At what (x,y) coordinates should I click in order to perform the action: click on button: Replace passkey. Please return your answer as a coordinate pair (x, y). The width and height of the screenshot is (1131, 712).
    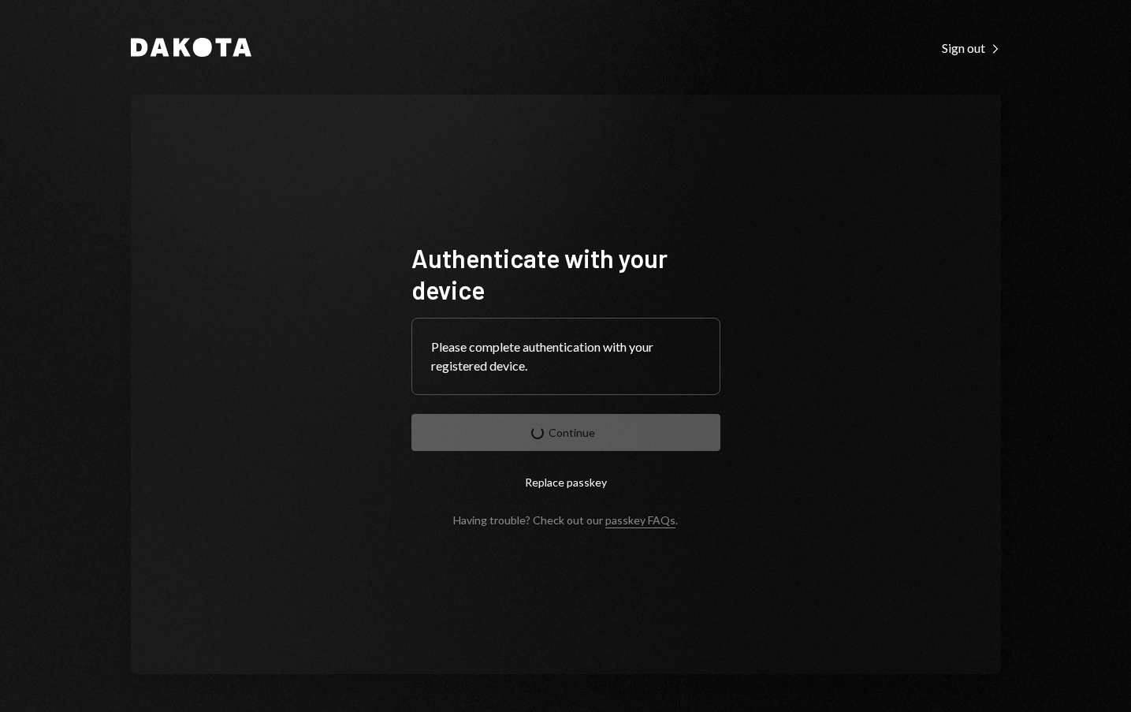
    Looking at the image, I should click on (566, 482).